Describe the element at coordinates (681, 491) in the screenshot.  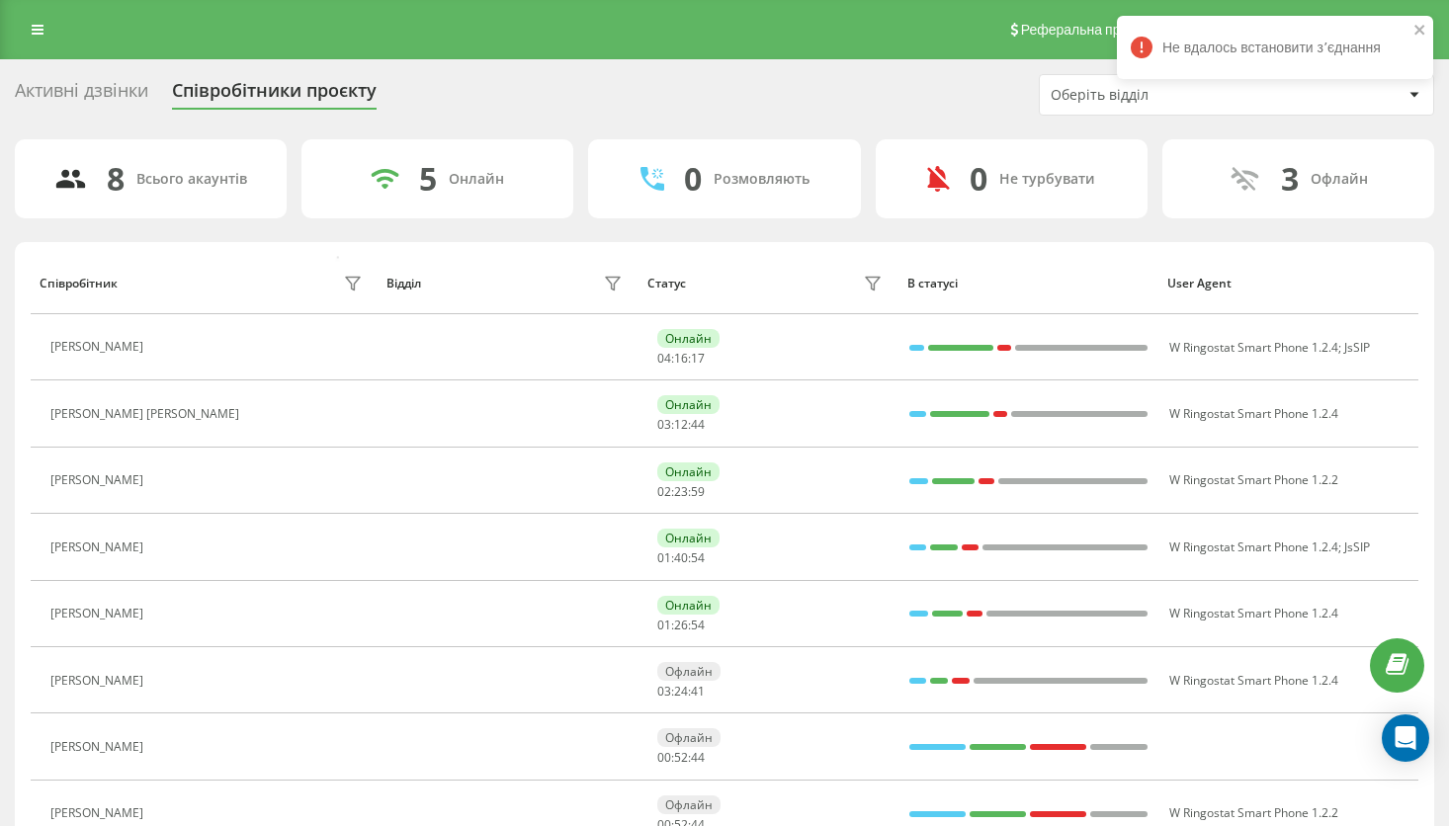
I see `span: 23` at that location.